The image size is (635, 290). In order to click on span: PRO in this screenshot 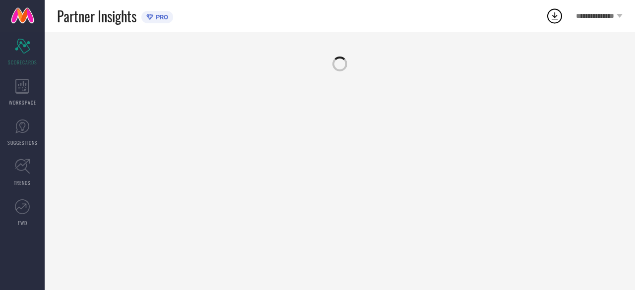, I will do `click(161, 17)`.